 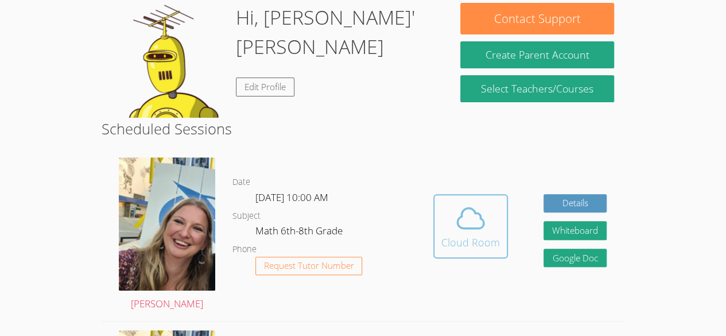 What do you see at coordinates (470, 242) in the screenshot?
I see `div: Cloud Room` at bounding box center [470, 242].